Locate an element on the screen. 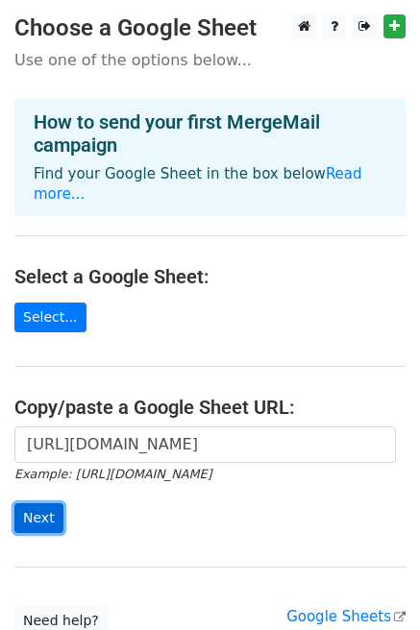  input: Paste your Google Sheet URL here is located at coordinates (205, 445).